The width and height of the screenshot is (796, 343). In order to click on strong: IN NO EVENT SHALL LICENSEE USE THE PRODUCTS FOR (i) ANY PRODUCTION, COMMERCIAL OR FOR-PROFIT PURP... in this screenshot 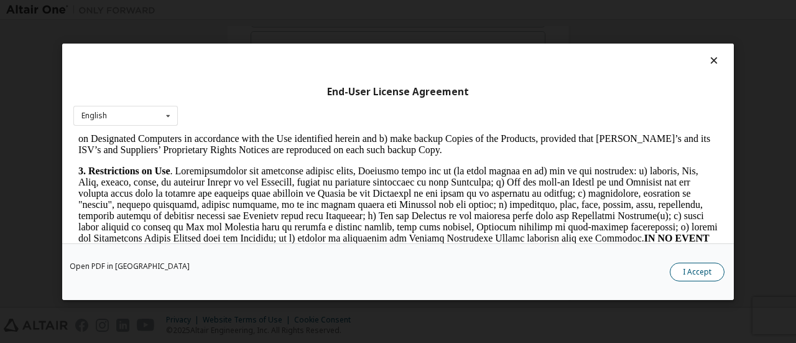, I will do `click(320, 121)`.